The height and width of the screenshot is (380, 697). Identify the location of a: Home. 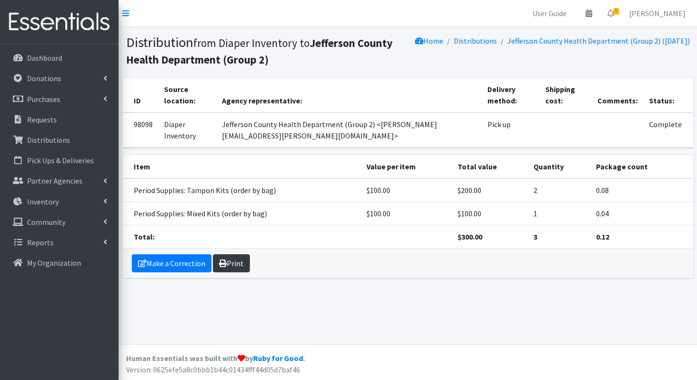
(429, 41).